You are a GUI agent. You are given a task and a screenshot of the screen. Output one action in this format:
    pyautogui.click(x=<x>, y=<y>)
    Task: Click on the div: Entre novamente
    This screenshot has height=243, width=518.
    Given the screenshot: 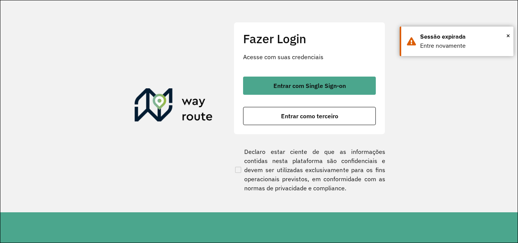 What is the action you would take?
    pyautogui.click(x=464, y=46)
    